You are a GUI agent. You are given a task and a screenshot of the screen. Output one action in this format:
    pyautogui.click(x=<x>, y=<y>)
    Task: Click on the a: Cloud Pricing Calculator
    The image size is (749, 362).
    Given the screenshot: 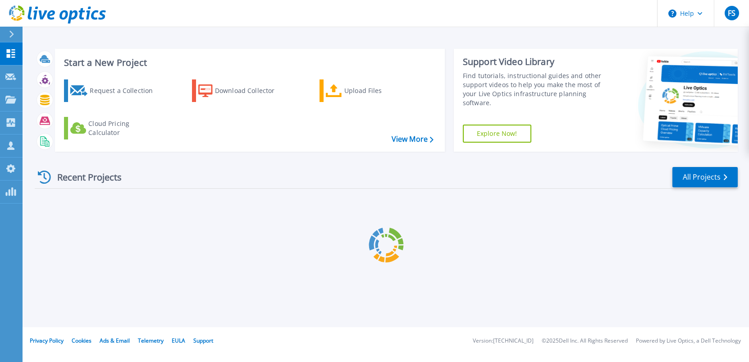 What is the action you would take?
    pyautogui.click(x=114, y=128)
    